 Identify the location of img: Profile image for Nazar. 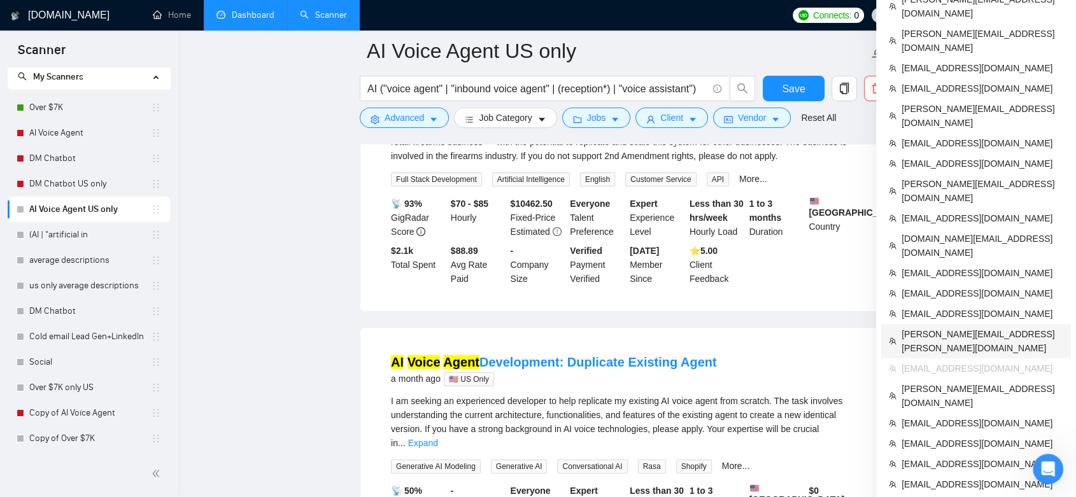
(173, 33).